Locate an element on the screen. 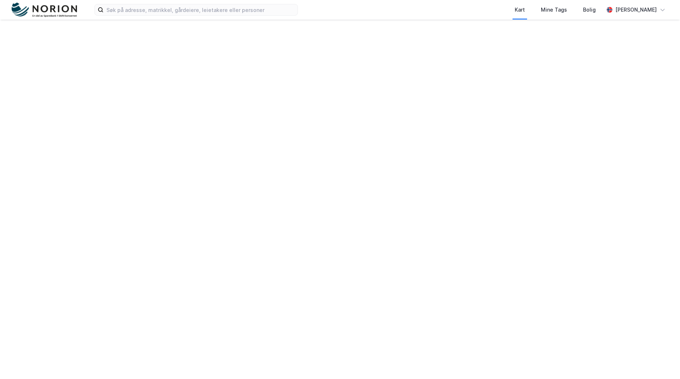 This screenshot has width=680, height=379. img: norion-logo.80e7a08dc31c2e691866.png is located at coordinates (44, 10).